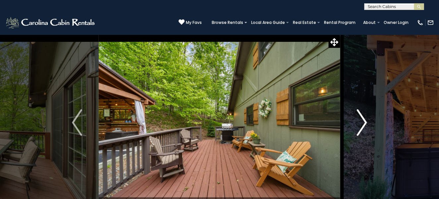 The height and width of the screenshot is (199, 439). Describe the element at coordinates (305, 23) in the screenshot. I see `a: Real Estate` at that location.